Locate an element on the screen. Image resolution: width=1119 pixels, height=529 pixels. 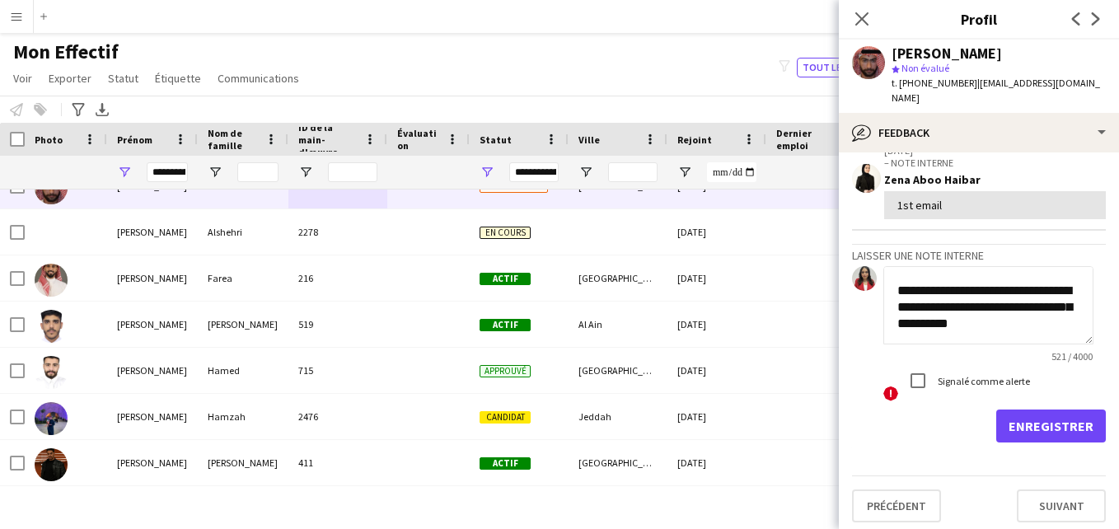
span: Approuvé is located at coordinates (505, 371).